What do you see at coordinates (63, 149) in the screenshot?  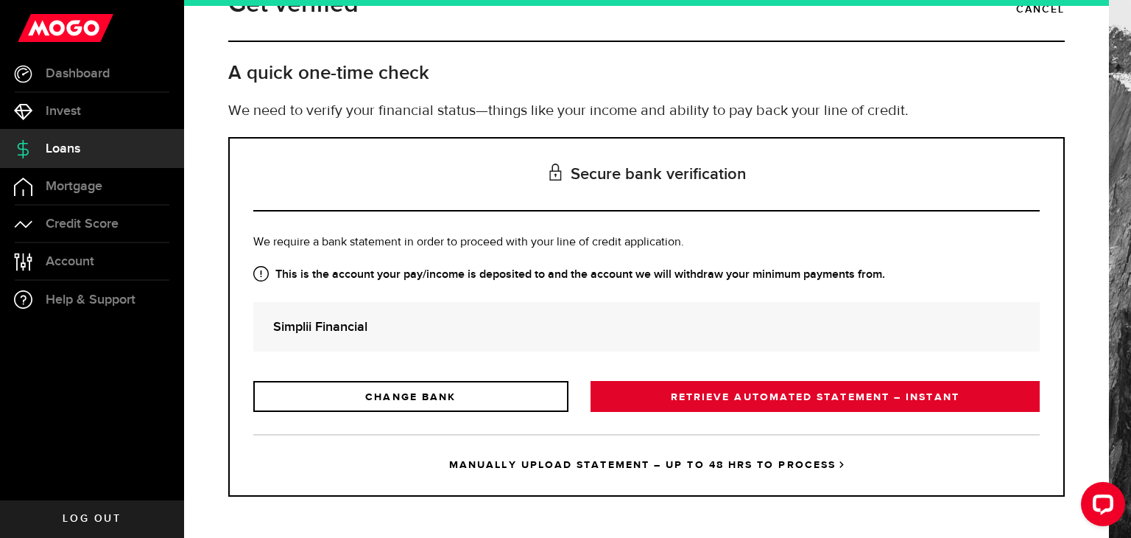 I see `span: Loans` at bounding box center [63, 149].